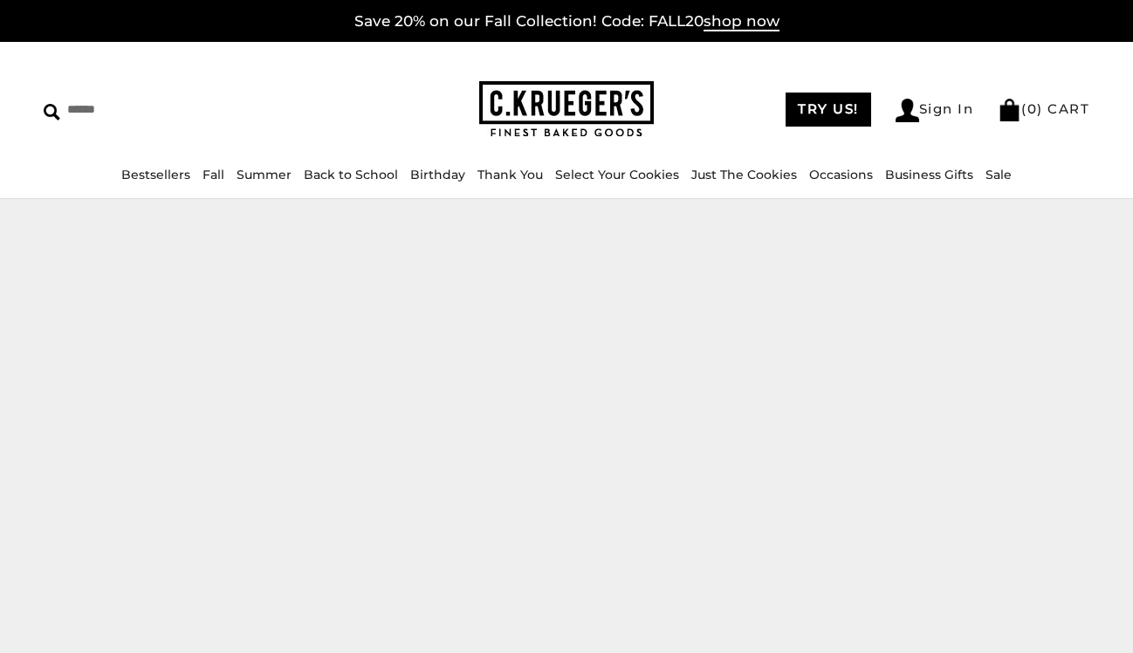 This screenshot has height=653, width=1133. Describe the element at coordinates (1043, 108) in the screenshot. I see `a: (0) CART` at that location.